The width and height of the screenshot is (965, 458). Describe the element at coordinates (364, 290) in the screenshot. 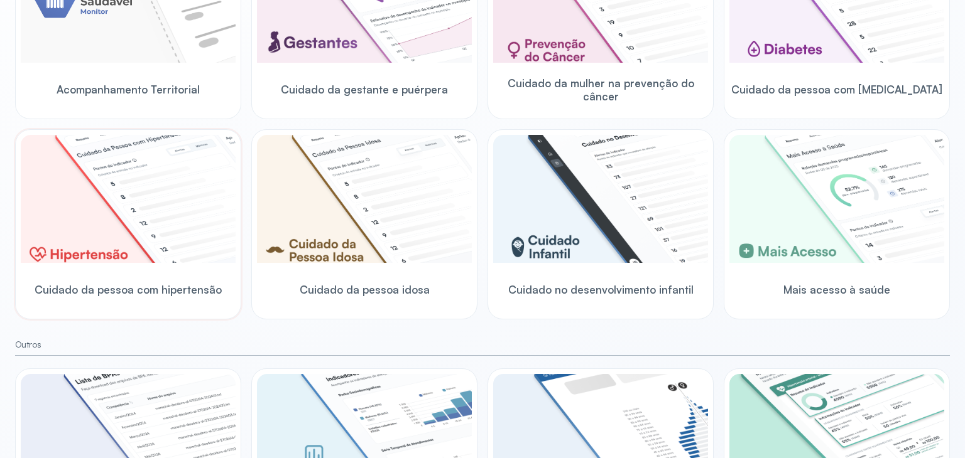

I see `span: Cuidado da pessoa idosa` at that location.